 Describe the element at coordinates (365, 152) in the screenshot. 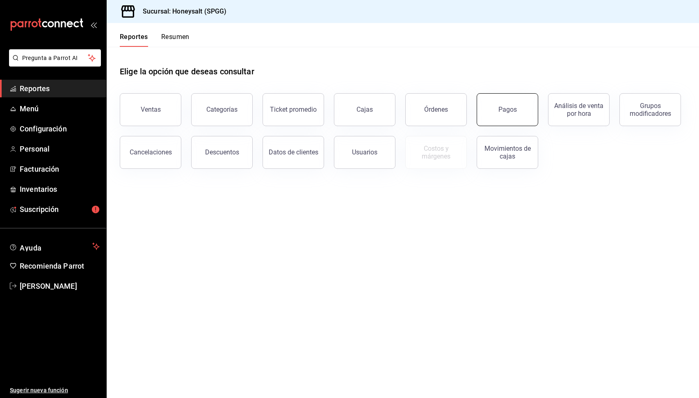

I see `button: Usuarios` at that location.